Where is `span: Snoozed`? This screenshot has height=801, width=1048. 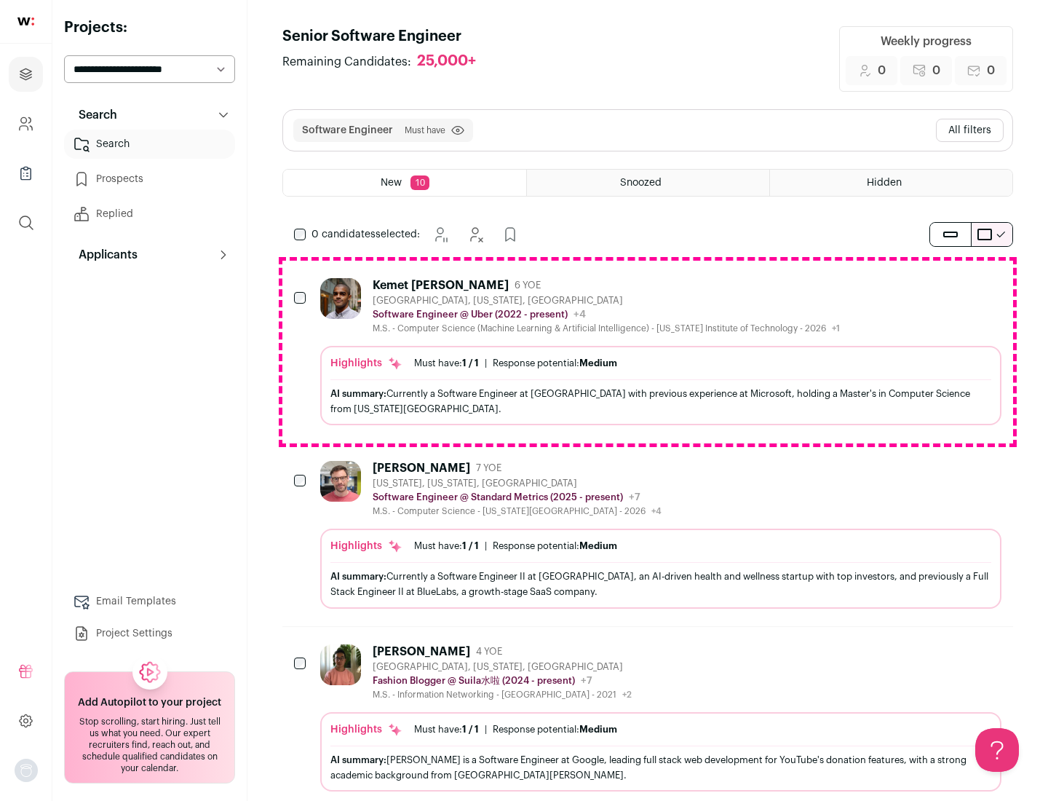
span: Snoozed is located at coordinates (640, 183).